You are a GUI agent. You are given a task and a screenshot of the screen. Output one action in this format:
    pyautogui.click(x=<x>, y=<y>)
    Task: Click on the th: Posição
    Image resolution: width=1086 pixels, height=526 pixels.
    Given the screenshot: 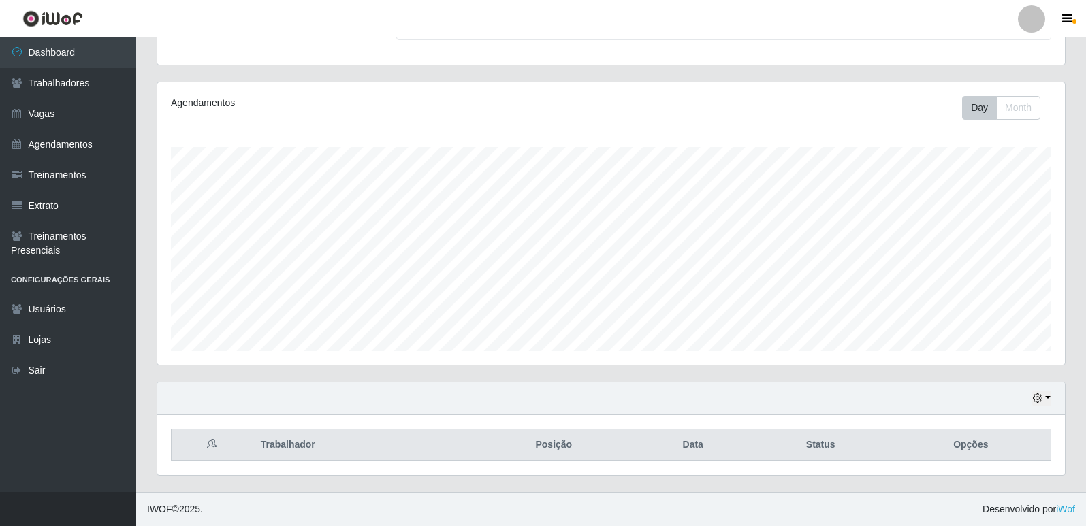 What is the action you would take?
    pyautogui.click(x=554, y=445)
    